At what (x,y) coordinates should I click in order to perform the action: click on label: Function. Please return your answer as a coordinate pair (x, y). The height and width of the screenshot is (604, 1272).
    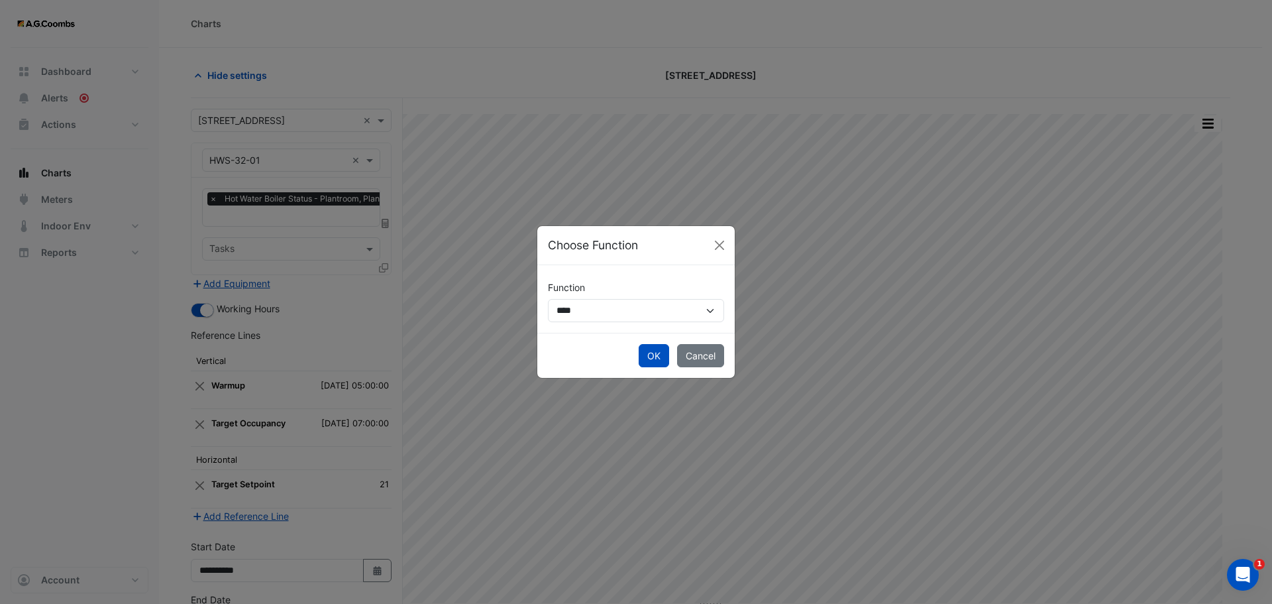
    Looking at the image, I should click on (566, 287).